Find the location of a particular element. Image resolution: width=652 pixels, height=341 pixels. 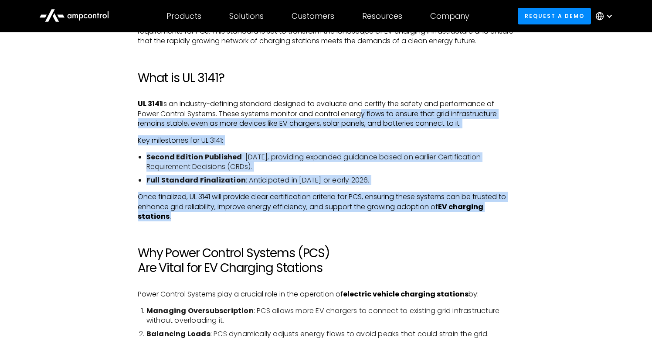

p: Key milestones for UL 3141: is located at coordinates (326, 140).